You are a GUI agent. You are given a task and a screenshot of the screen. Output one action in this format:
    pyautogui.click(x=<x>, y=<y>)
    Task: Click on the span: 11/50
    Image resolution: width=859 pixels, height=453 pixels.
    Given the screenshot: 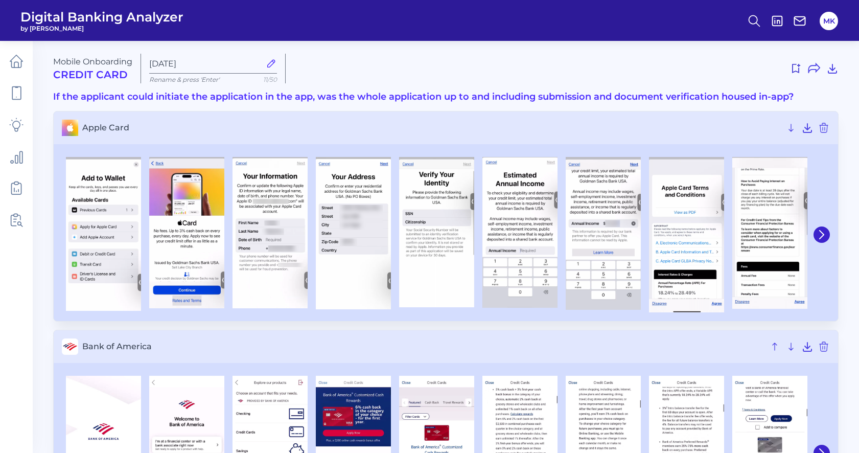 What is the action you would take?
    pyautogui.click(x=270, y=79)
    